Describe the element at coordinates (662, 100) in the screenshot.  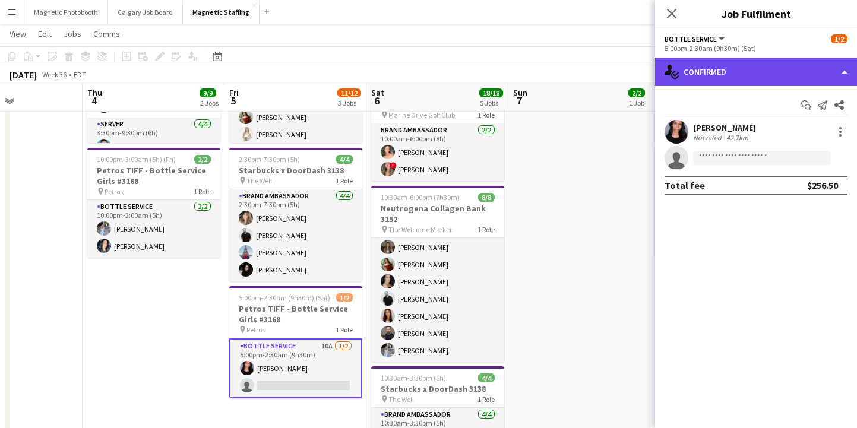
I see `span: 8` at that location.